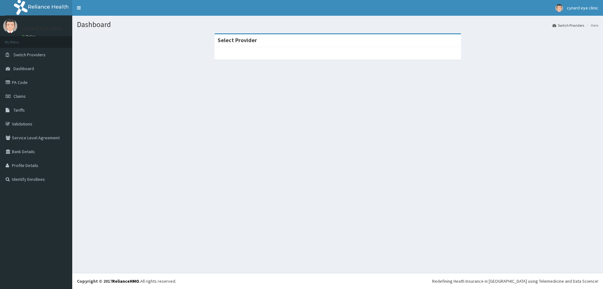 Image resolution: width=603 pixels, height=289 pixels. I want to click on span: Switch Providers, so click(30, 55).